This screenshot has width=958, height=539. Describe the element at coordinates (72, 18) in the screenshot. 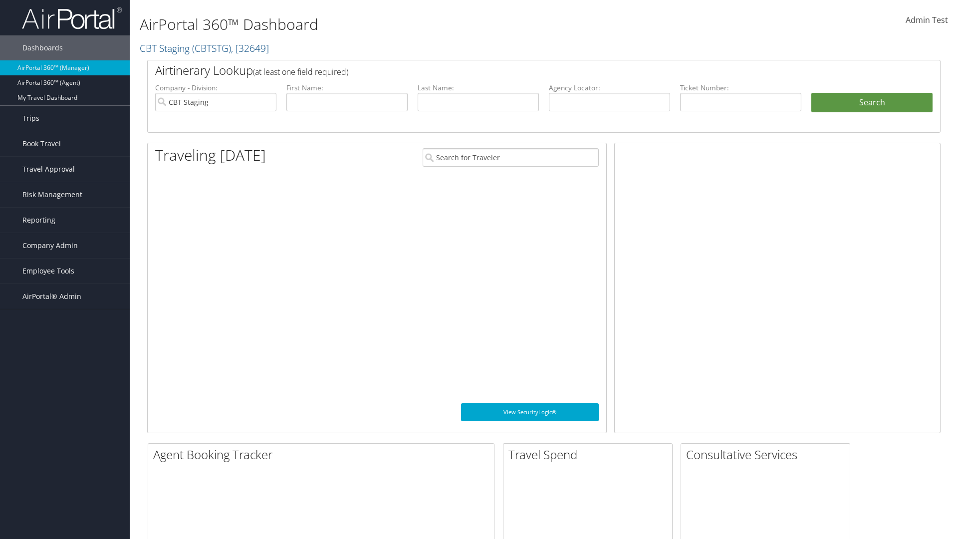

I see `img: airportal-logo.png` at that location.